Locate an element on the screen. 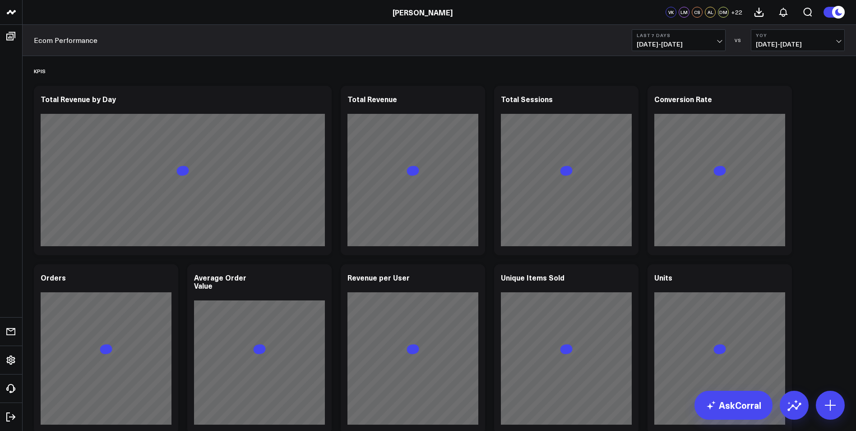 The image size is (856, 431). div: Total Revenue is located at coordinates (372, 99).